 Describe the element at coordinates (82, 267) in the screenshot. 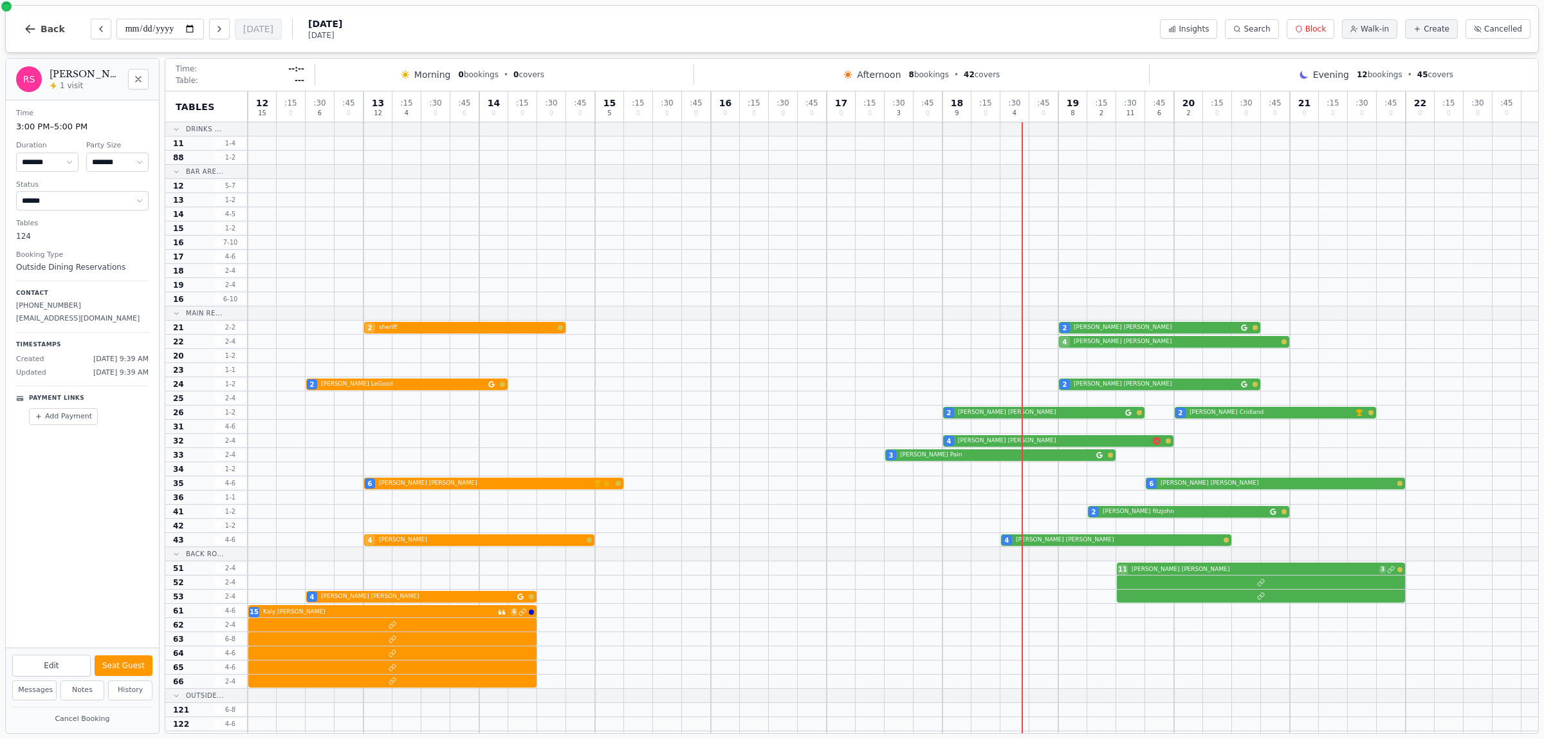

I see `dd: Outside Dining Reservations` at that location.